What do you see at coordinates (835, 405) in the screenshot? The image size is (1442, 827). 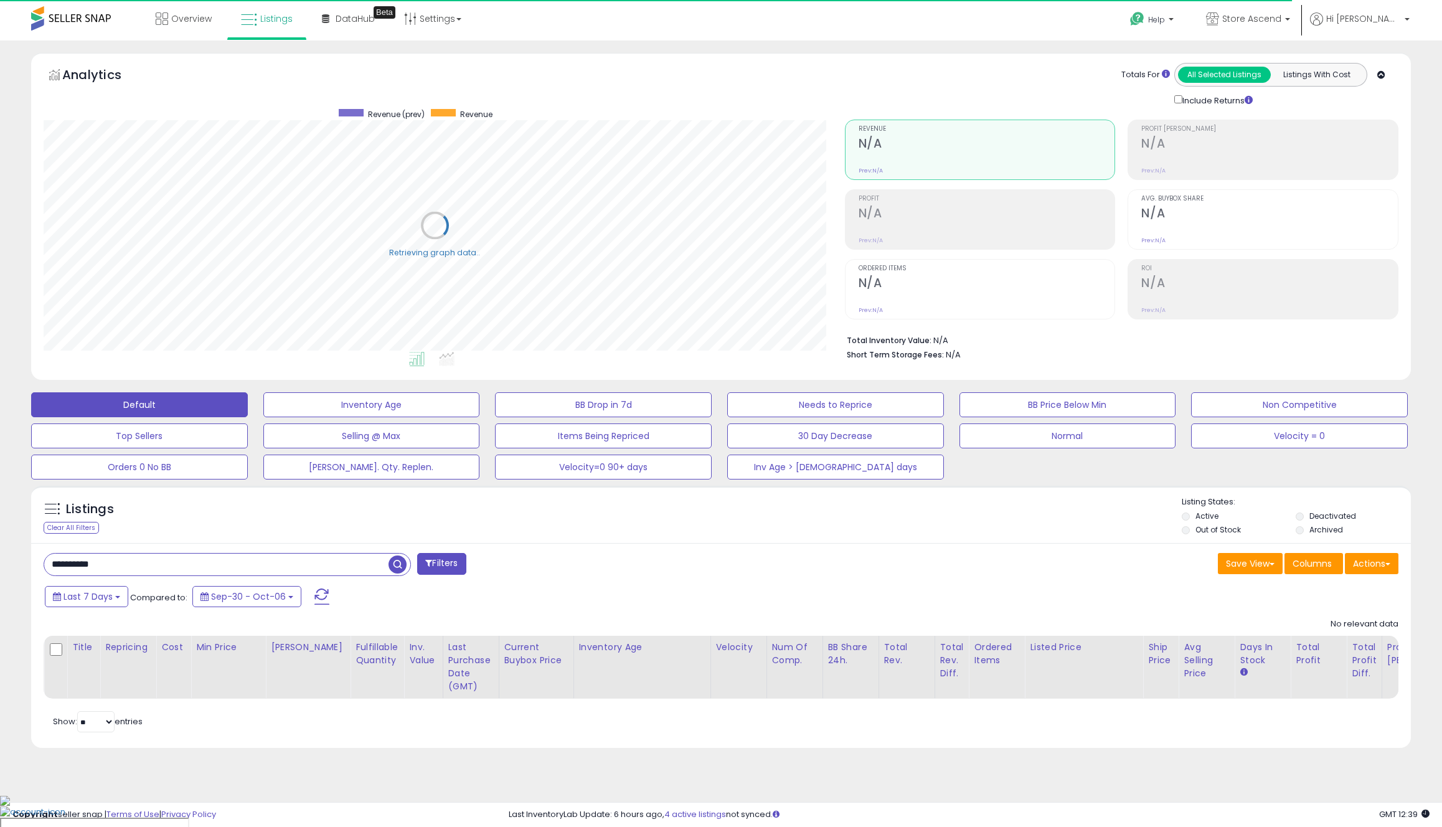 I see `button: Needs to Reprice` at bounding box center [835, 405].